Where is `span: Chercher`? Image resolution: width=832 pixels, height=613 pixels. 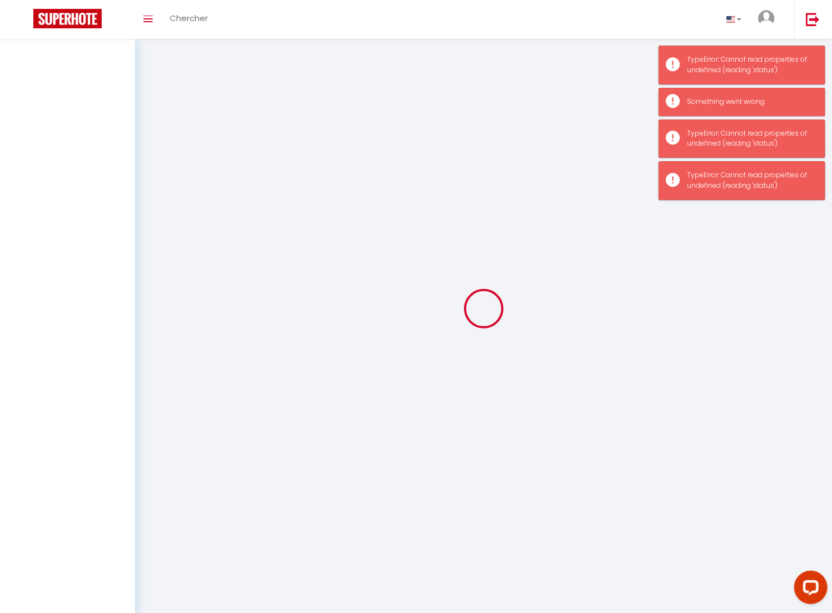 span: Chercher is located at coordinates (188, 18).